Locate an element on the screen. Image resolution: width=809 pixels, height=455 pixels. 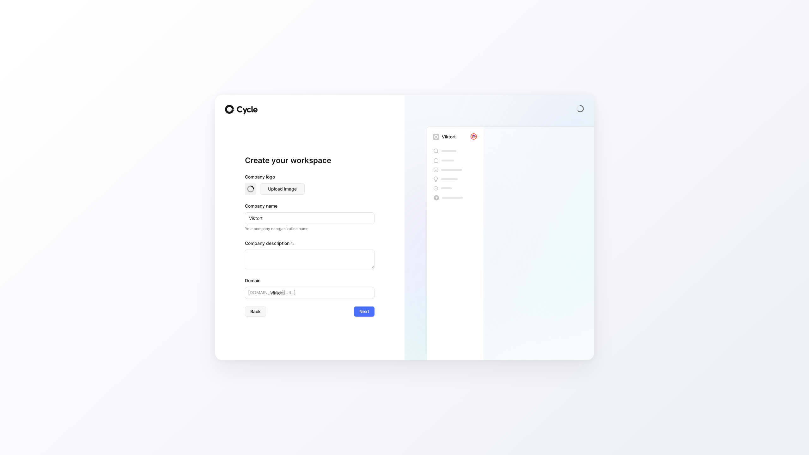
button: Next is located at coordinates (364, 312).